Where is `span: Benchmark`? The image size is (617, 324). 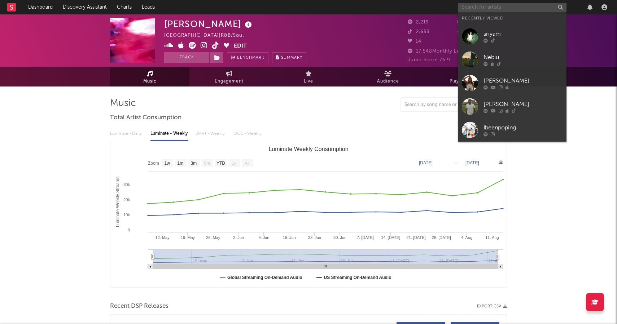 span: Benchmark is located at coordinates (251, 58).